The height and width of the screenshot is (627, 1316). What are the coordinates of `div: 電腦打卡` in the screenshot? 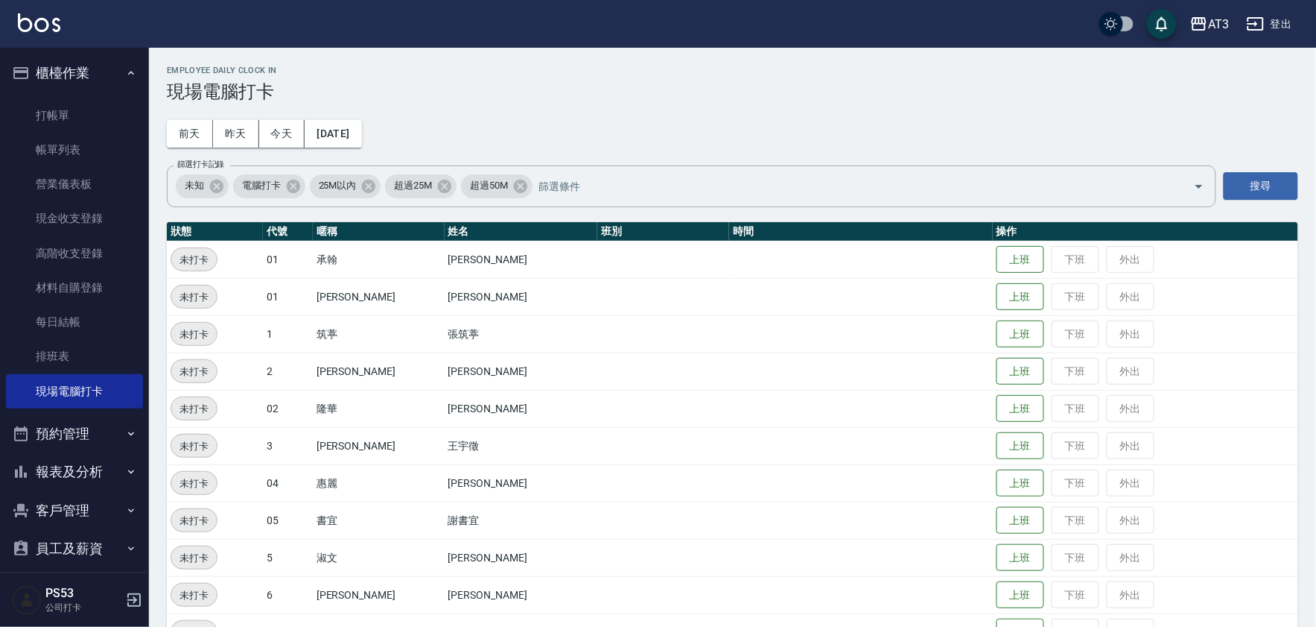 It's located at (269, 186).